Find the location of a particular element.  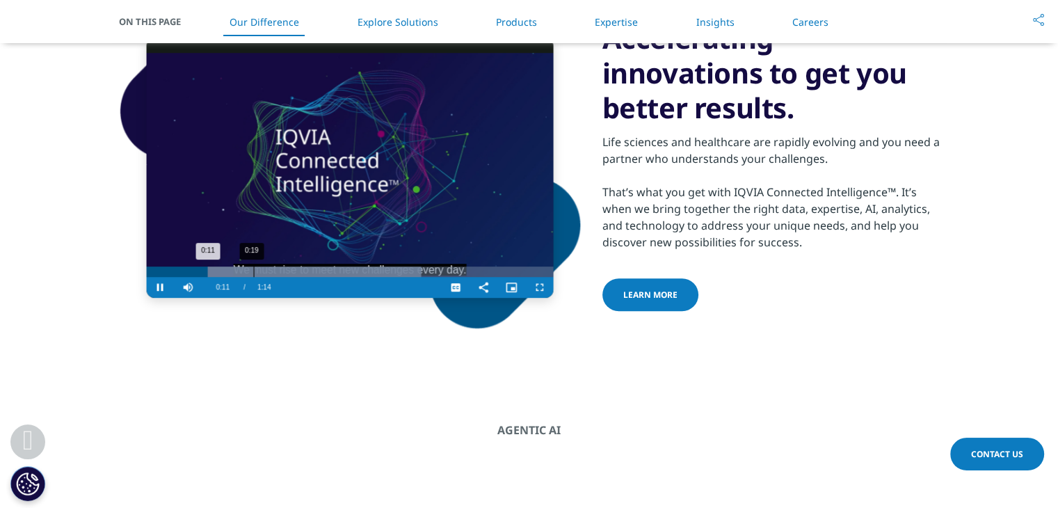

span: 0:11 is located at coordinates (223, 287).